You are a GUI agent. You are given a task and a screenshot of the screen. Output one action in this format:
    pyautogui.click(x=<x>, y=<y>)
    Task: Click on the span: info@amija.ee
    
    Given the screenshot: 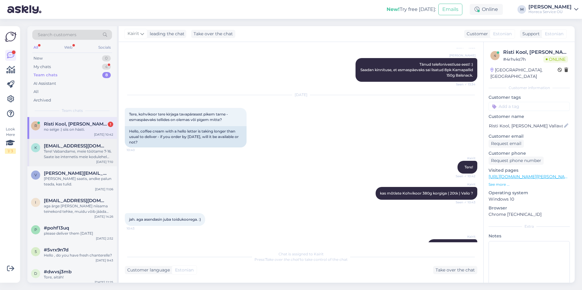 What is the action you would take?
    pyautogui.click(x=75, y=201)
    